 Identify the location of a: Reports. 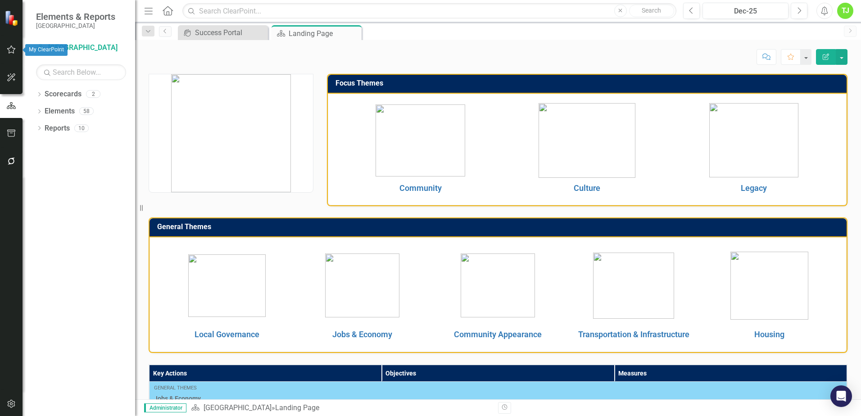
(57, 128).